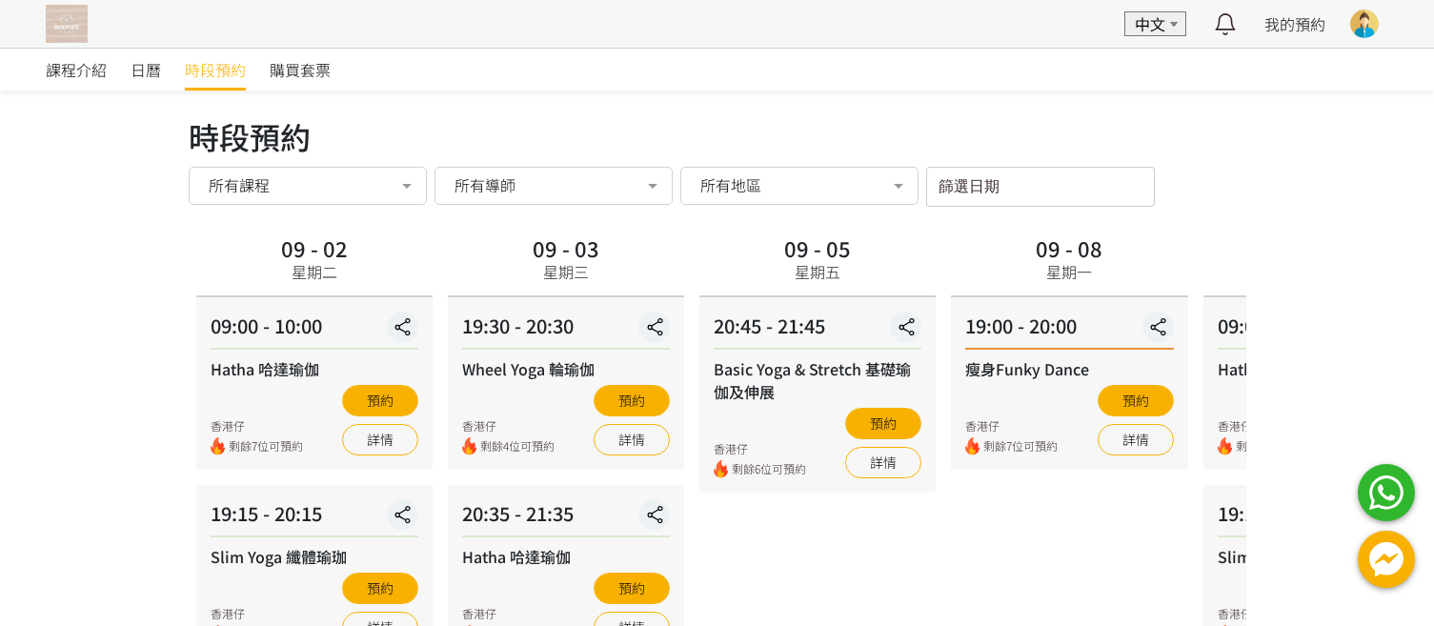 The width and height of the screenshot is (1434, 626). Describe the element at coordinates (67, 24) in the screenshot. I see `img: T57dtJh47iSJKDtQ57dN6xVUMYY2M0XQuGF02OI4.png` at that location.